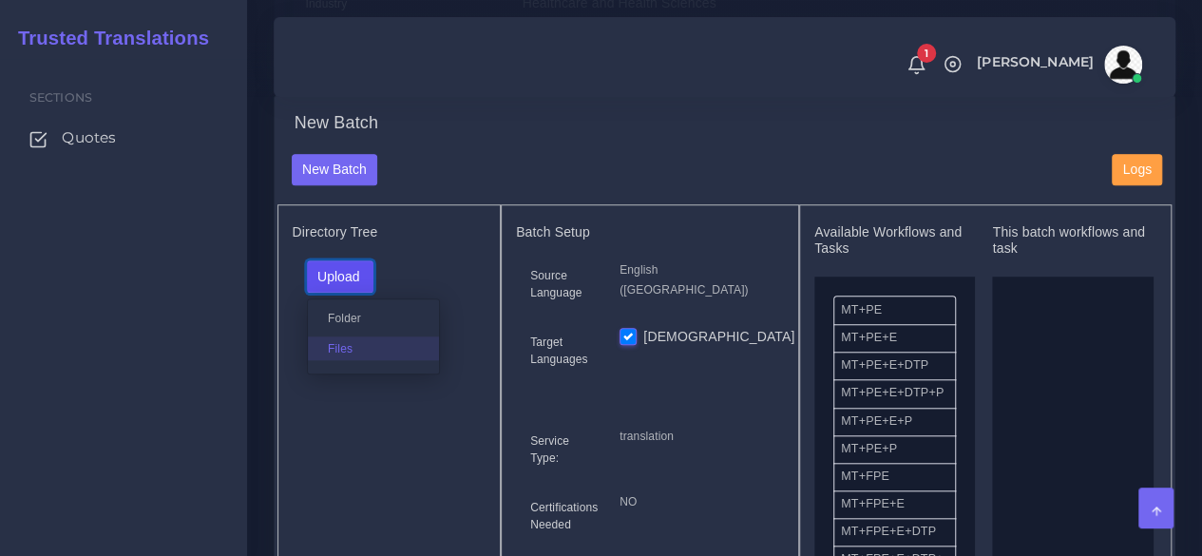 The width and height of the screenshot is (1202, 556). I want to click on div: Upload, so click(373, 336).